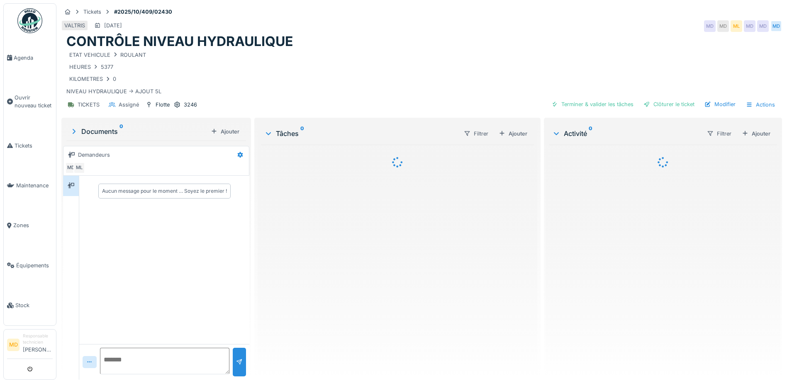 The image size is (787, 383). I want to click on span: Zones, so click(33, 225).